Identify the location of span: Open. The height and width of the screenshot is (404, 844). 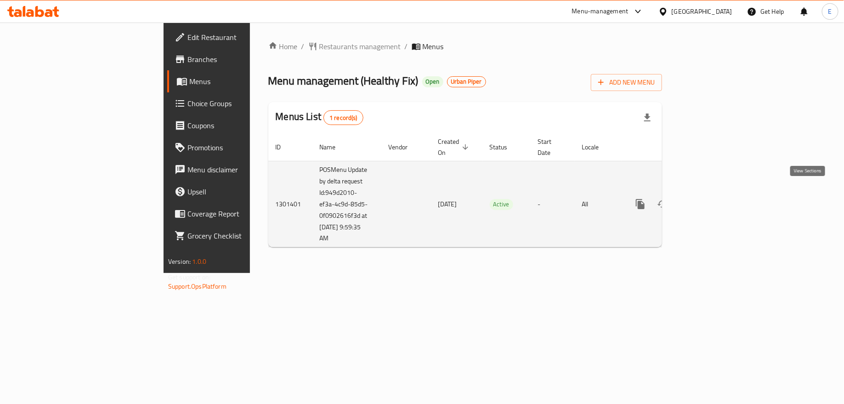
(433, 81).